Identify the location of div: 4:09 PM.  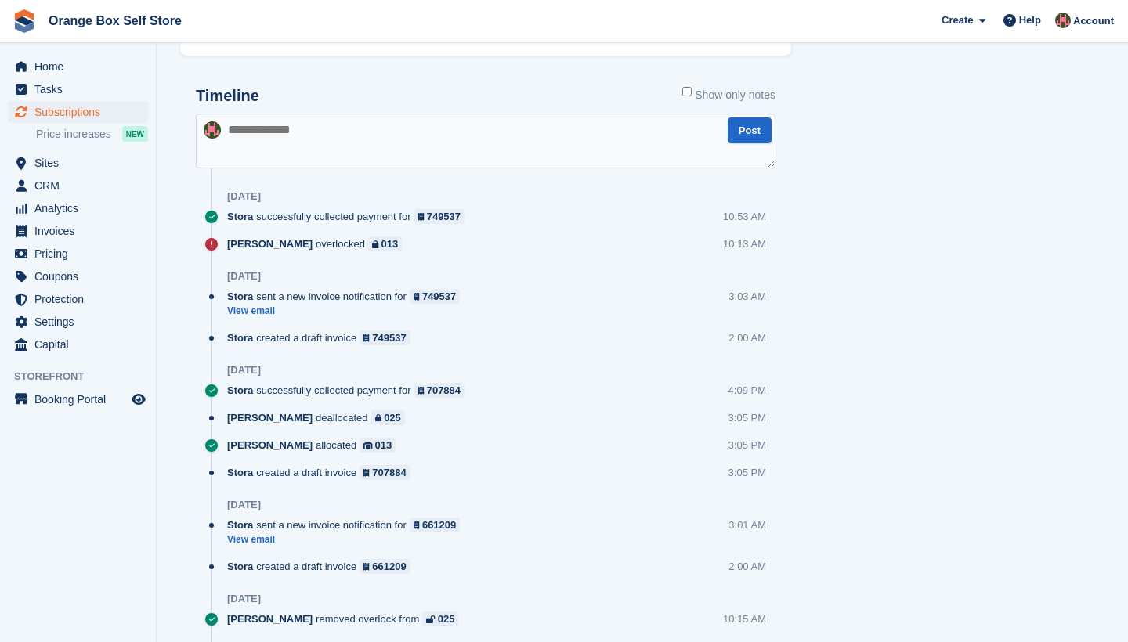
(747, 390).